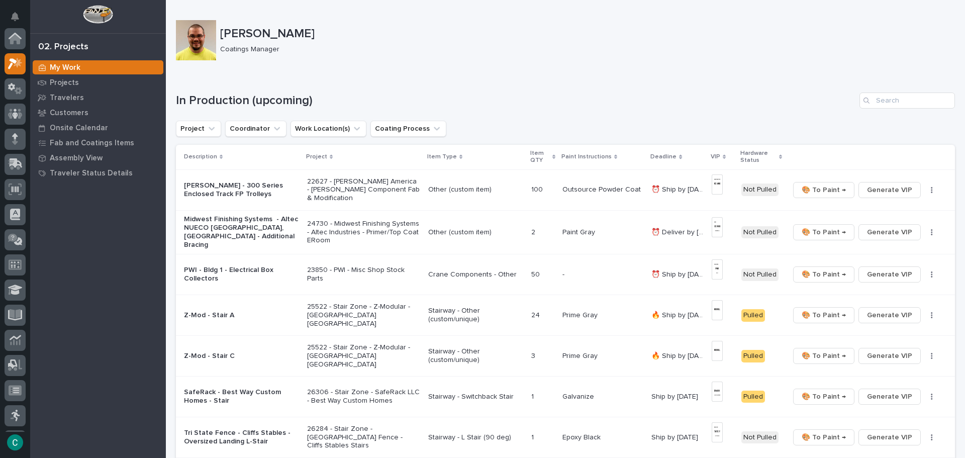  Describe the element at coordinates (15, 17) in the screenshot. I see `button: Notifications` at that location.